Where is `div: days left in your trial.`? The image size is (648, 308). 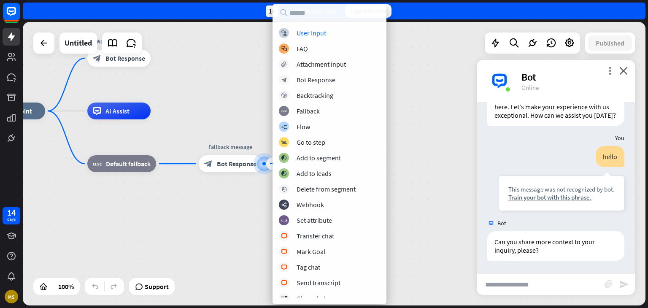 div: days left in your trial. is located at coordinates (302, 11).